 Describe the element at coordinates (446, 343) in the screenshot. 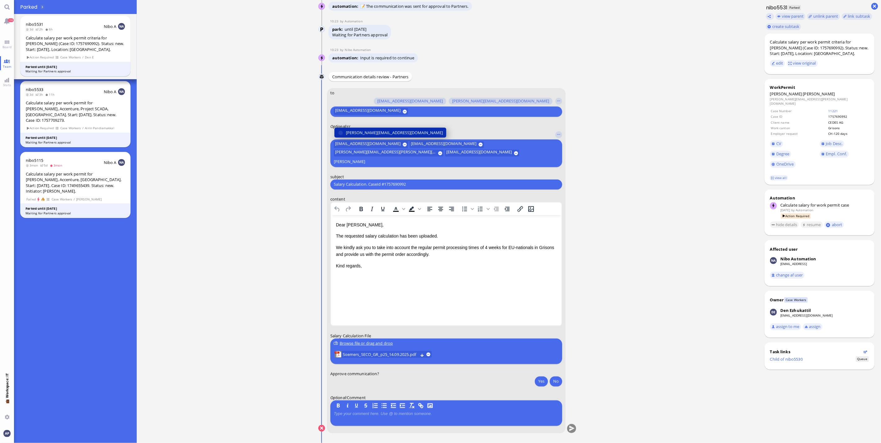

I see `div: Browse file or drag and drop` at that location.